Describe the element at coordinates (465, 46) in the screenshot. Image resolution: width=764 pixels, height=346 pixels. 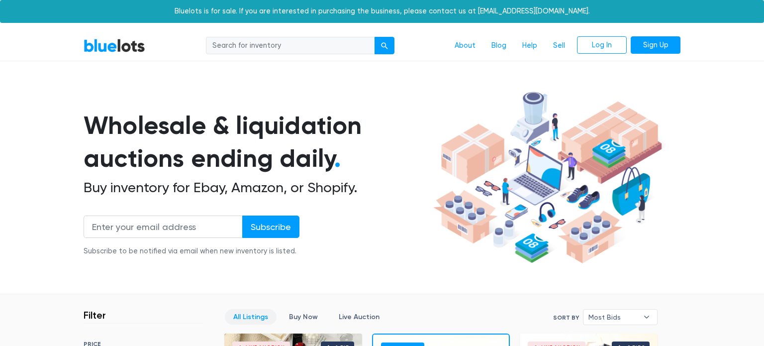
I see `a: About` at that location.